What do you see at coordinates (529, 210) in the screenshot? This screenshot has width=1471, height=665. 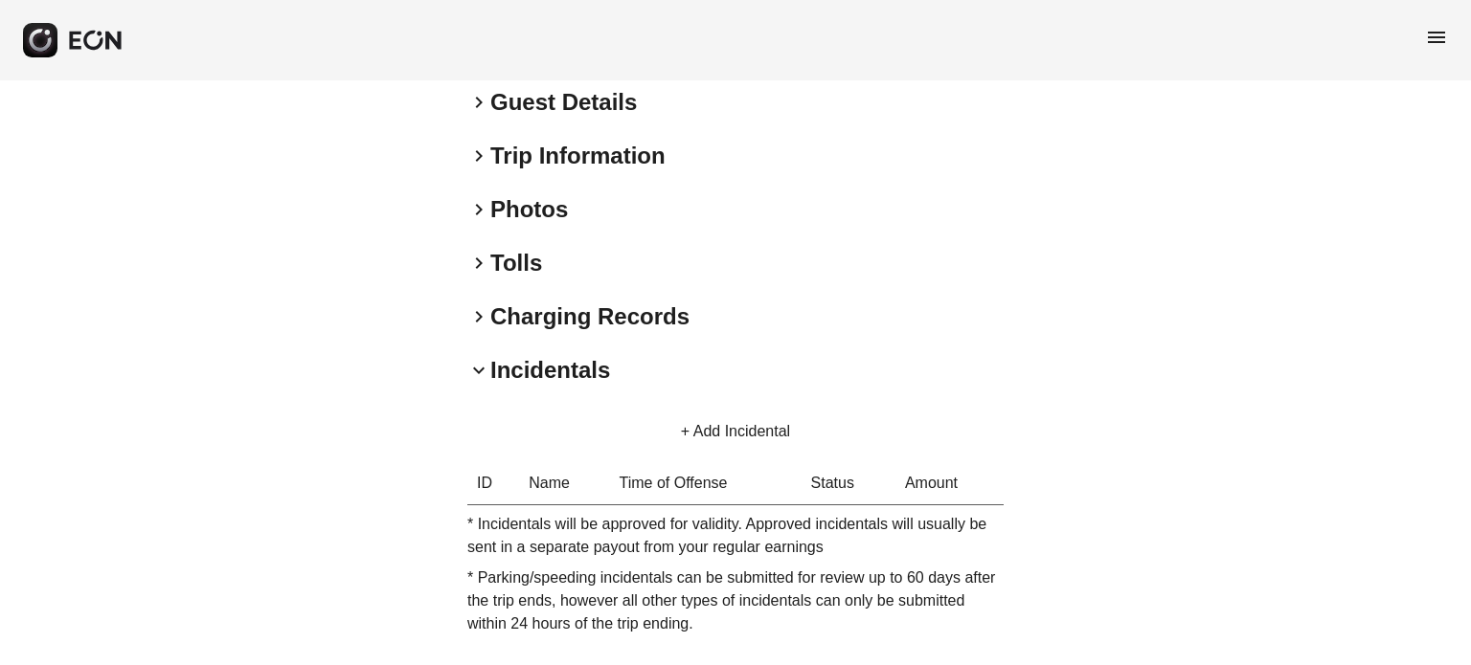 I see `h2: Photos` at bounding box center [529, 210].